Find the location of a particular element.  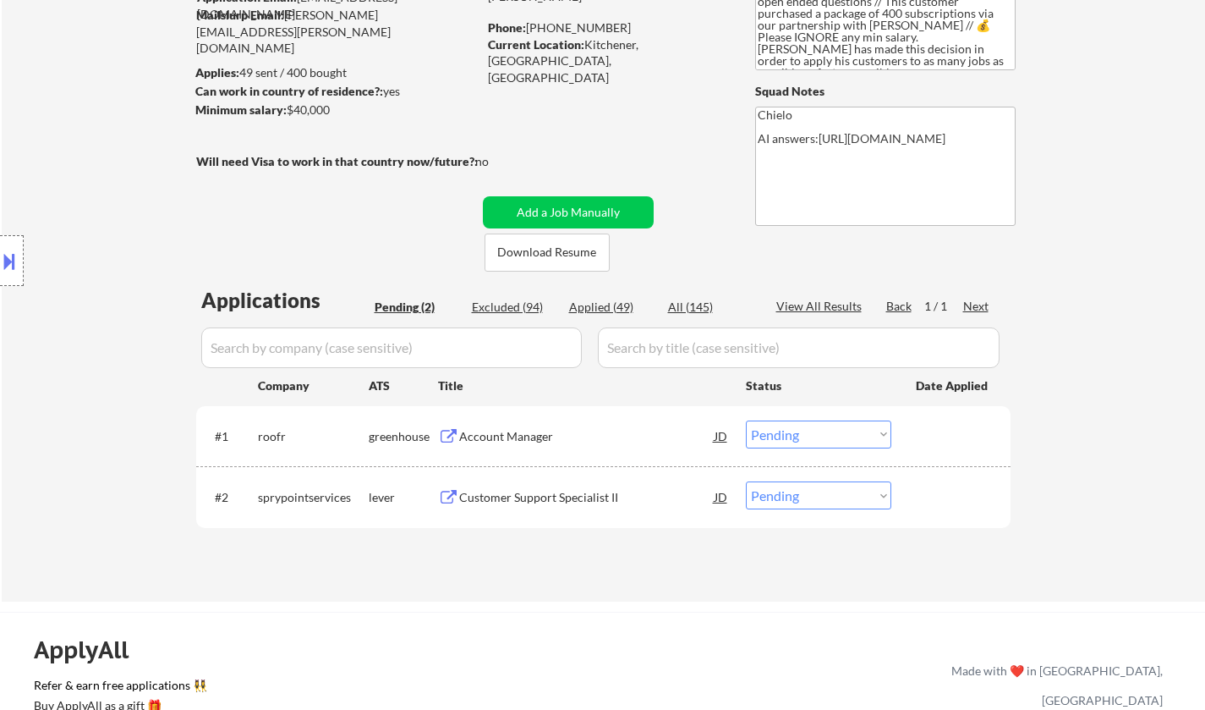

div: $40,000 is located at coordinates (336, 110).